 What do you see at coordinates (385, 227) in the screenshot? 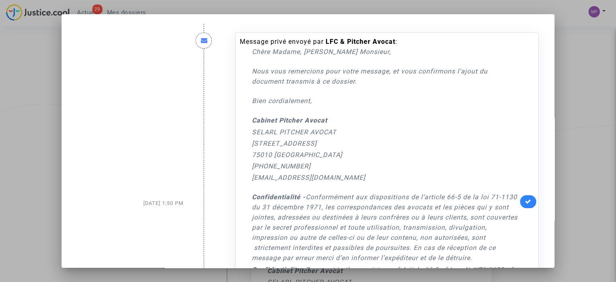
I see `i: Conformément aux dispositions de l’article 66-5 de la loi 71-1130 du 31 décembre 1971, les corres...` at bounding box center [385, 227].